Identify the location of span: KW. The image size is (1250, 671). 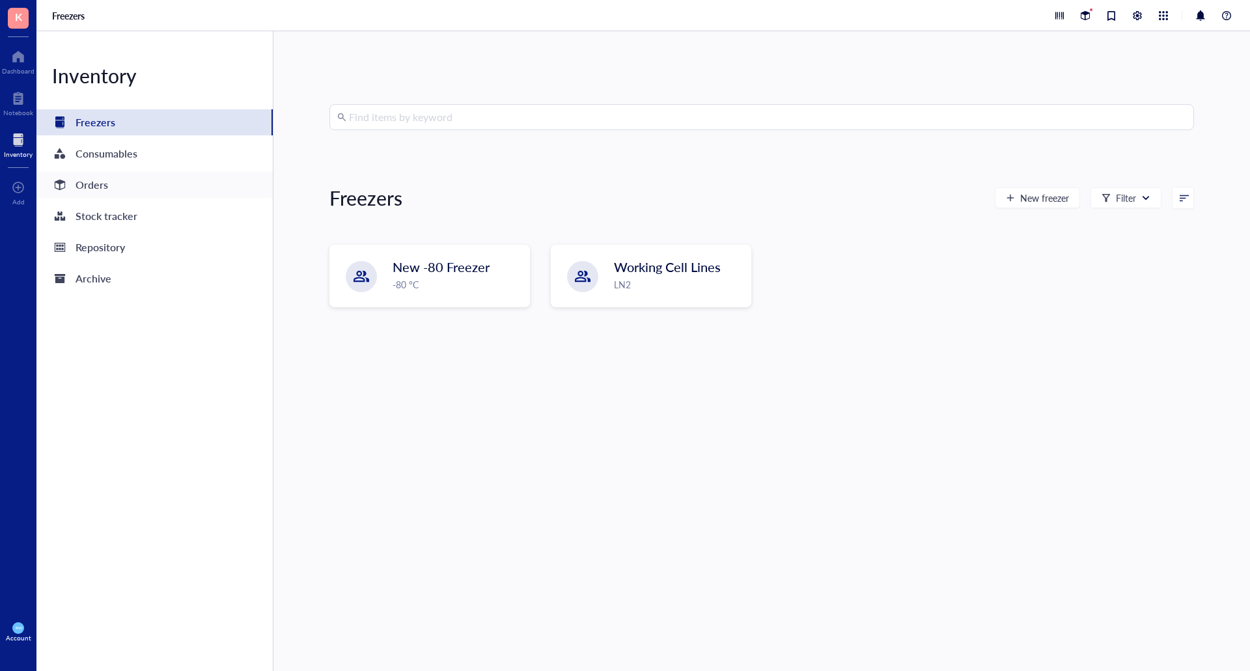
(18, 628).